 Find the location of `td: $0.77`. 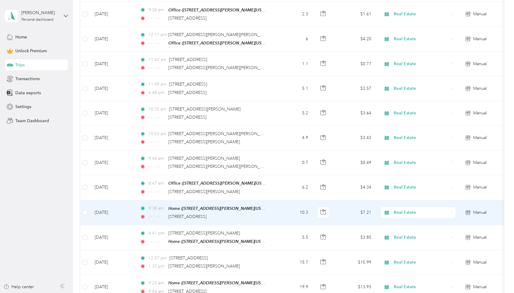

td: $0.77 is located at coordinates (355, 64).